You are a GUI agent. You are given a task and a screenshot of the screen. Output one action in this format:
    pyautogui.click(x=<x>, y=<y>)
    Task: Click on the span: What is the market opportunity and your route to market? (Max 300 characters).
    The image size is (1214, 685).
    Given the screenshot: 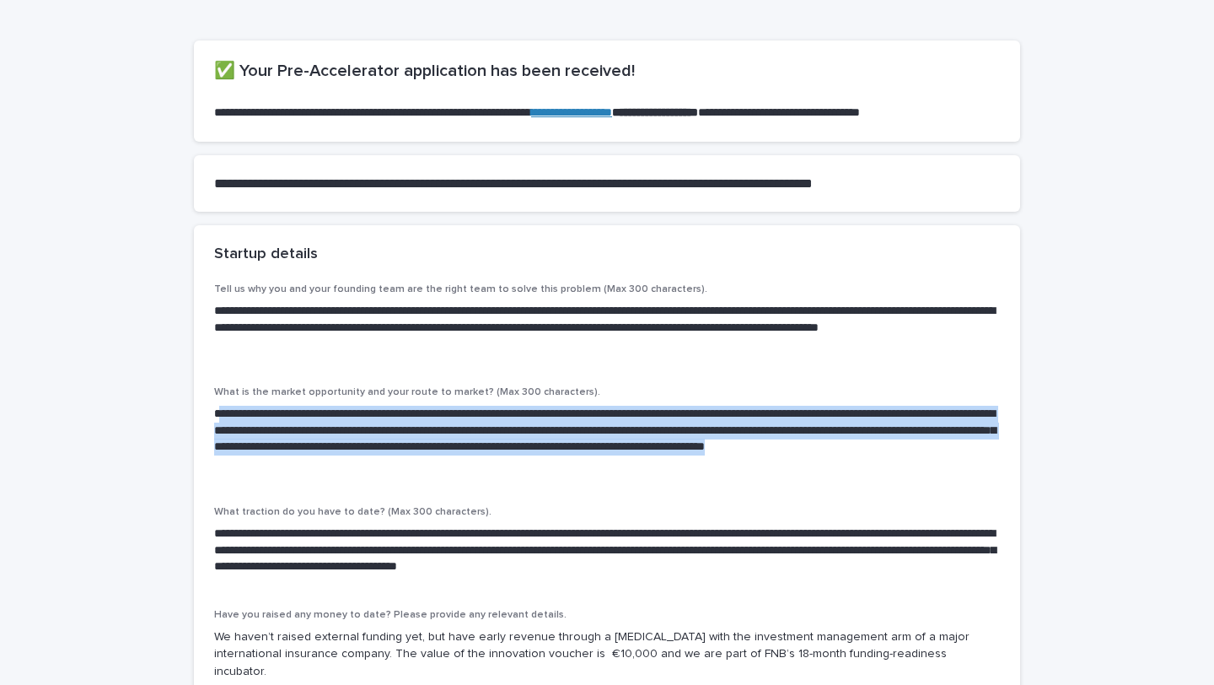 What is the action you would take?
    pyautogui.click(x=407, y=392)
    